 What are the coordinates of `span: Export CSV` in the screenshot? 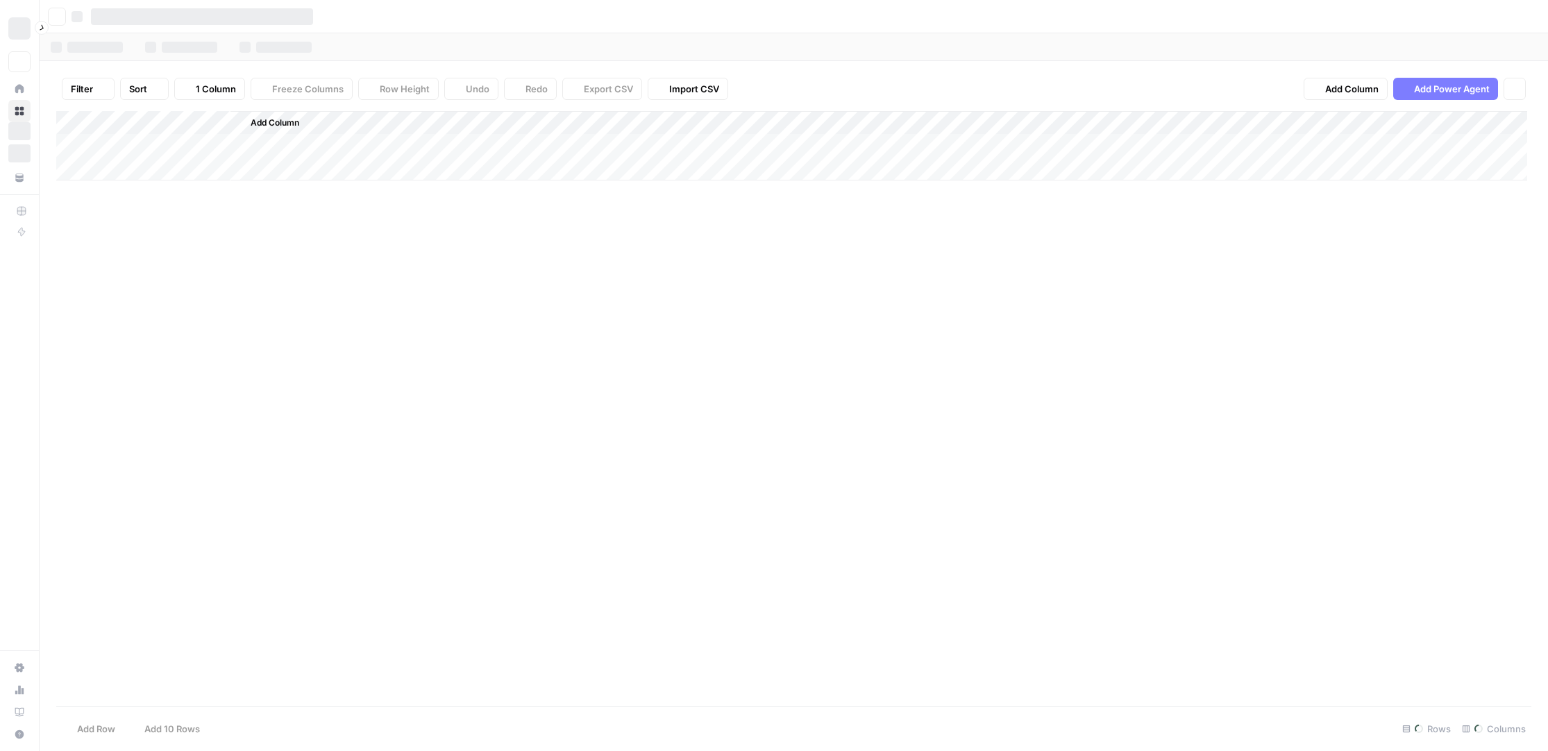 It's located at (608, 89).